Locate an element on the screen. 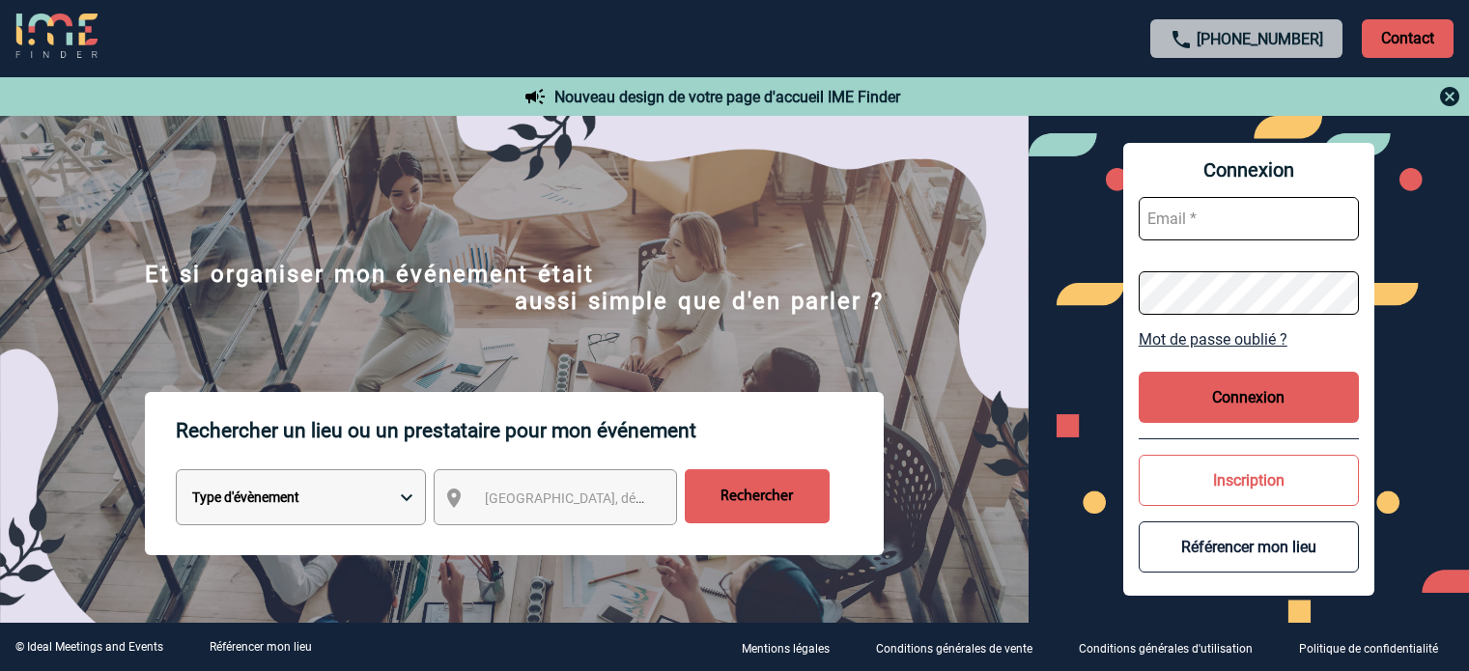 The image size is (1469, 671). p: Rechercher un lieu ou un prestataire pour mon événement is located at coordinates (529, 431).